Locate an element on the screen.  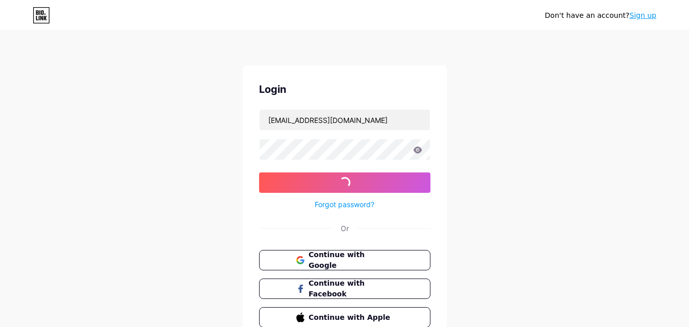
a: Forgot password? is located at coordinates (344, 204).